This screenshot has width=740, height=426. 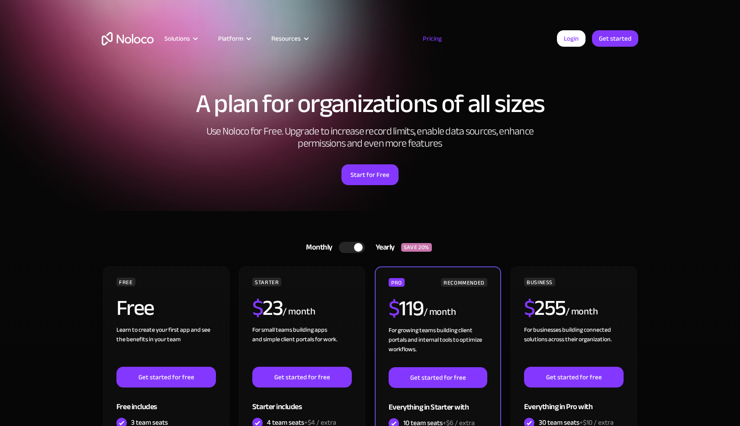 I want to click on a: home, so click(x=128, y=38).